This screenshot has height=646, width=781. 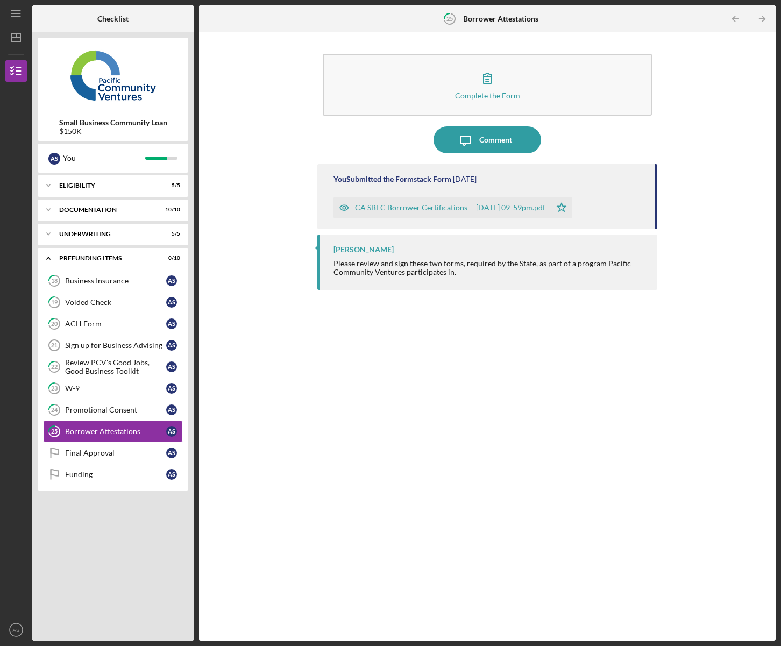 I want to click on tspan: 21, so click(x=54, y=345).